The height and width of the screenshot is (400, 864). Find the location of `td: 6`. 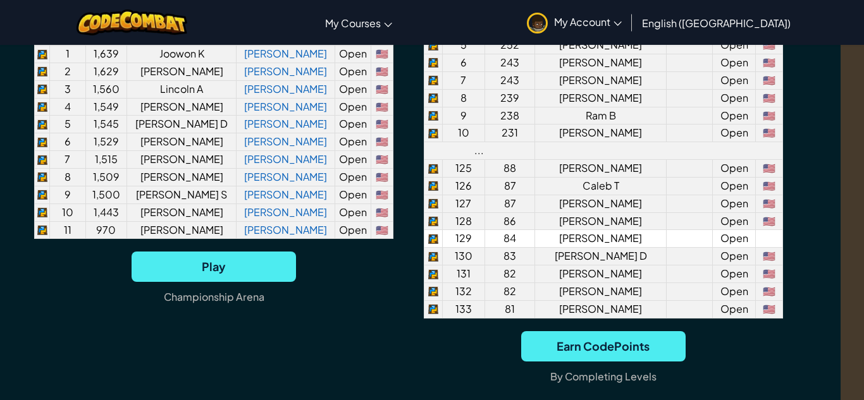

td: 6 is located at coordinates (464, 63).